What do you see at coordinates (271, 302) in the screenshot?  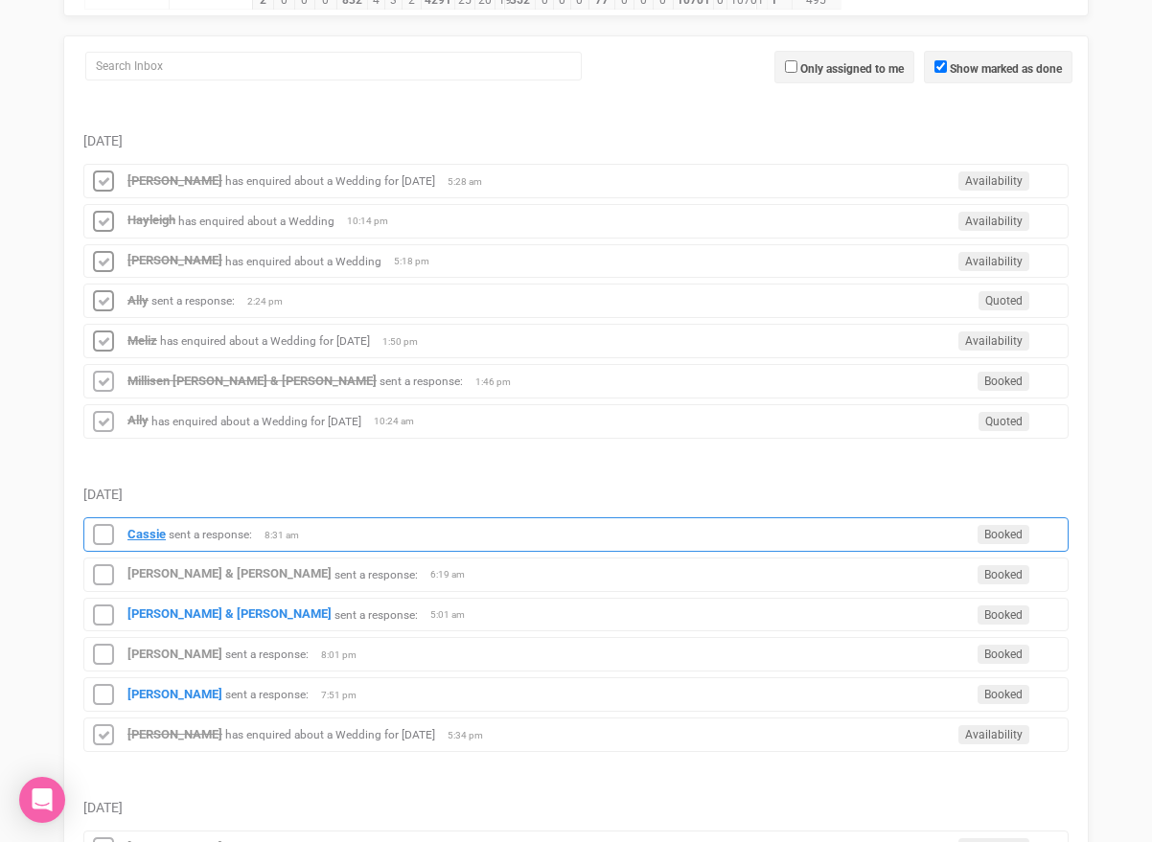 I see `span: 2:24 pm` at bounding box center [271, 302].